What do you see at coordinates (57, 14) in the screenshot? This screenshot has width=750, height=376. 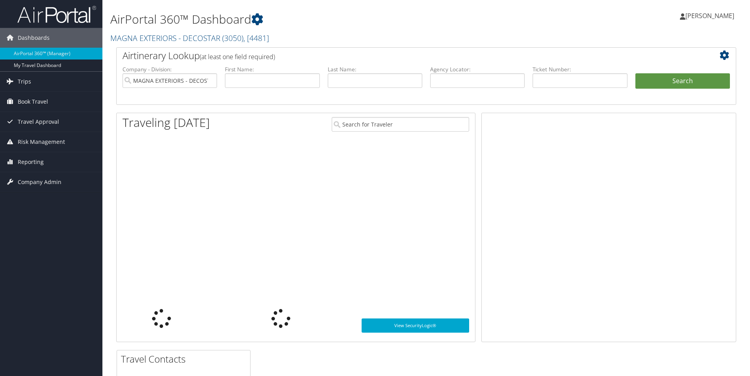 I see `img: airportal-logo.png` at bounding box center [57, 14].